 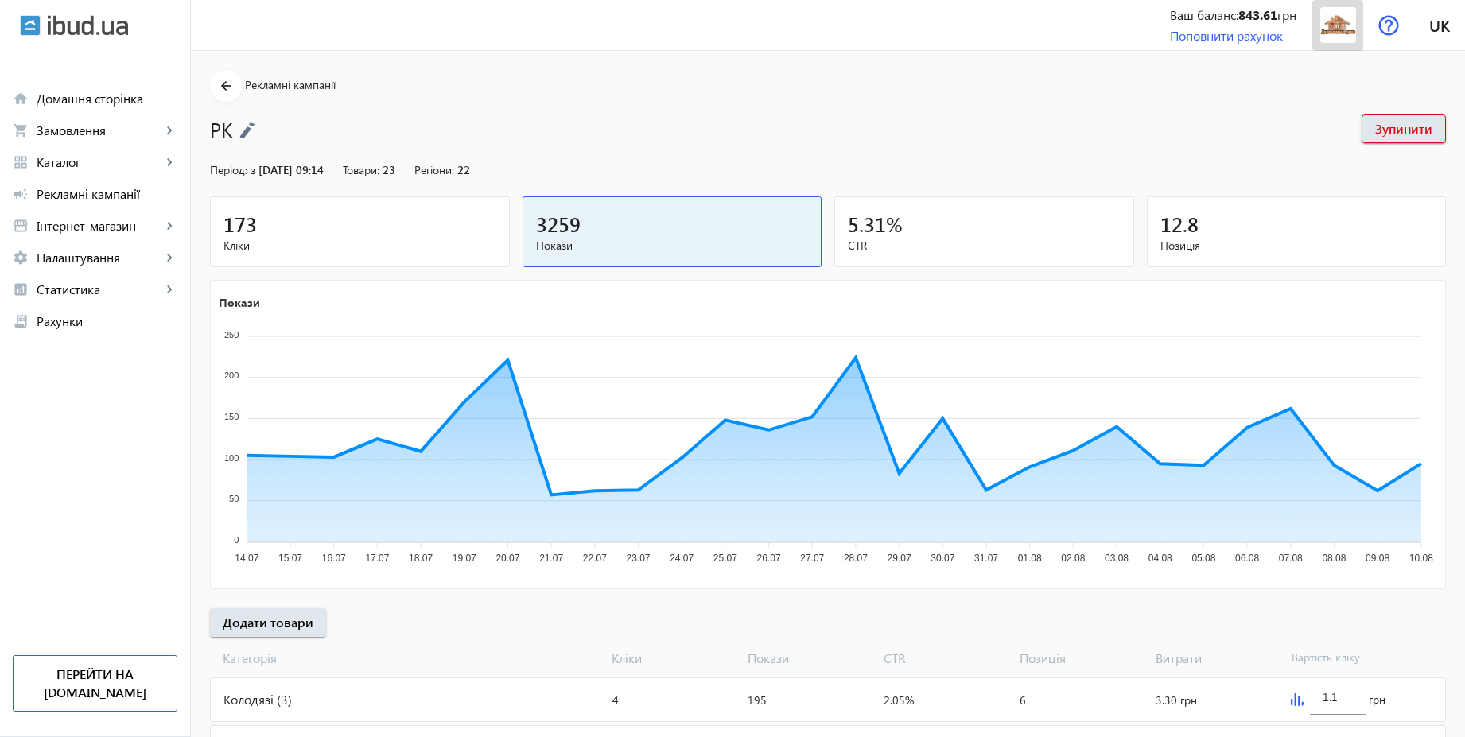 What do you see at coordinates (1353, 659) in the screenshot?
I see `span: Вартість кліку` at bounding box center [1353, 659].